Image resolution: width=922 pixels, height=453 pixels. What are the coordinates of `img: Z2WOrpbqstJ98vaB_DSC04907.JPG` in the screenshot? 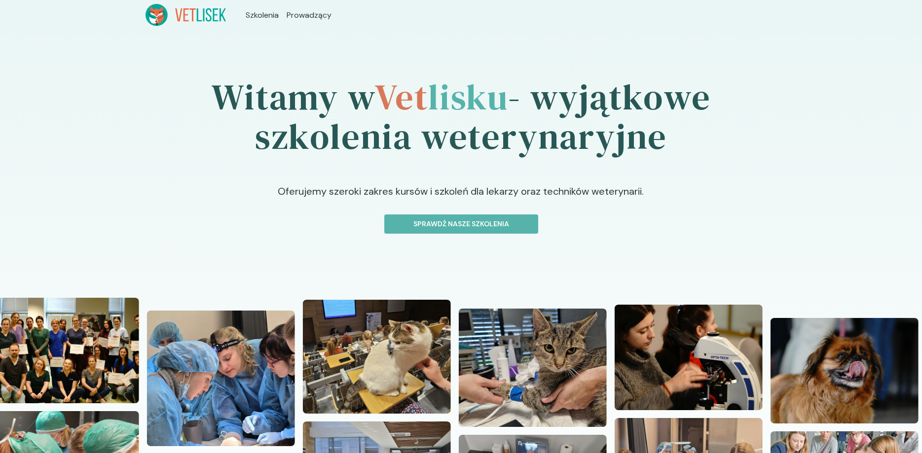 It's located at (689, 358).